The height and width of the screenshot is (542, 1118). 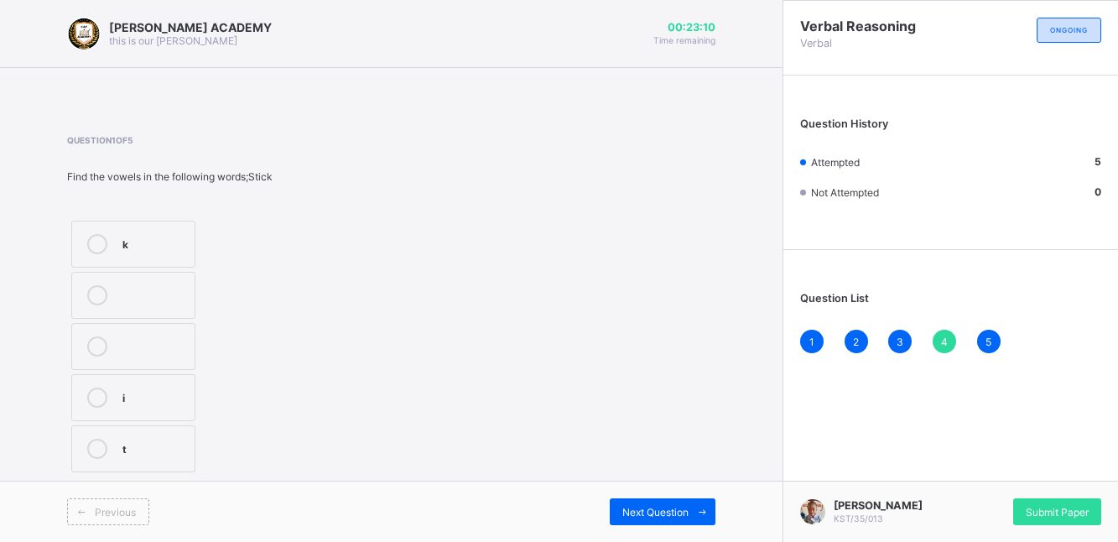 What do you see at coordinates (876, 26) in the screenshot?
I see `span: Verbal Reasoning` at bounding box center [876, 26].